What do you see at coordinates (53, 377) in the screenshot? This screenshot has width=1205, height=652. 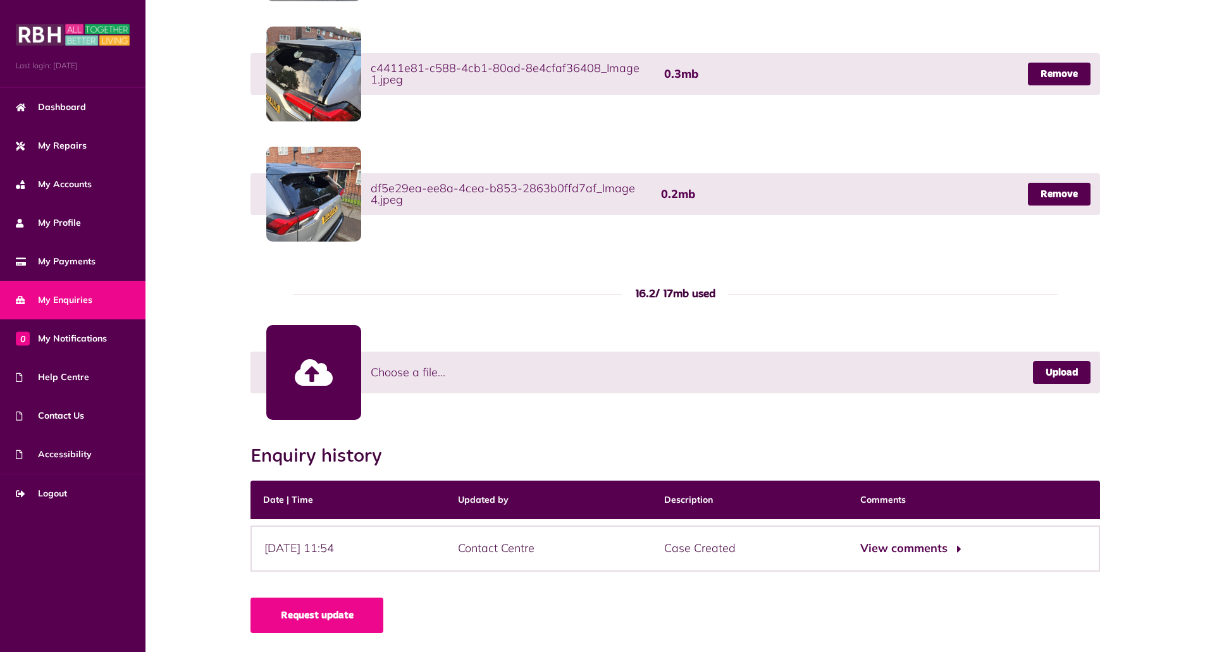 I see `span: Help Centre` at bounding box center [53, 377].